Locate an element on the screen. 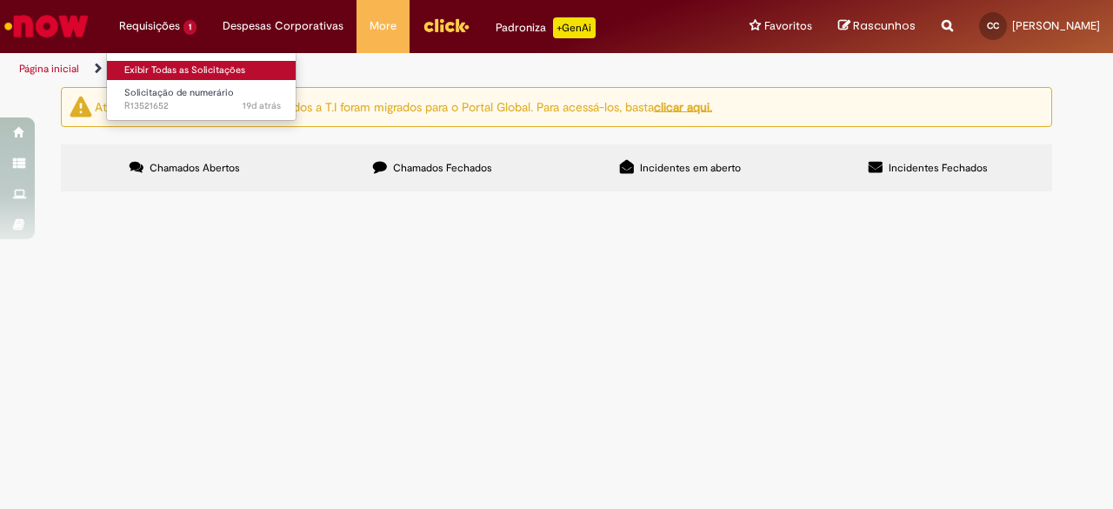  span: 1 is located at coordinates (190, 27).